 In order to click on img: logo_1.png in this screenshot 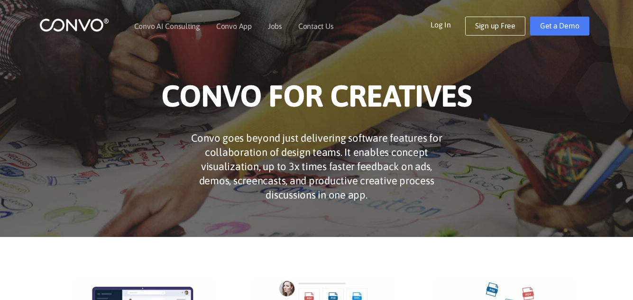, I will do `click(74, 25)`.